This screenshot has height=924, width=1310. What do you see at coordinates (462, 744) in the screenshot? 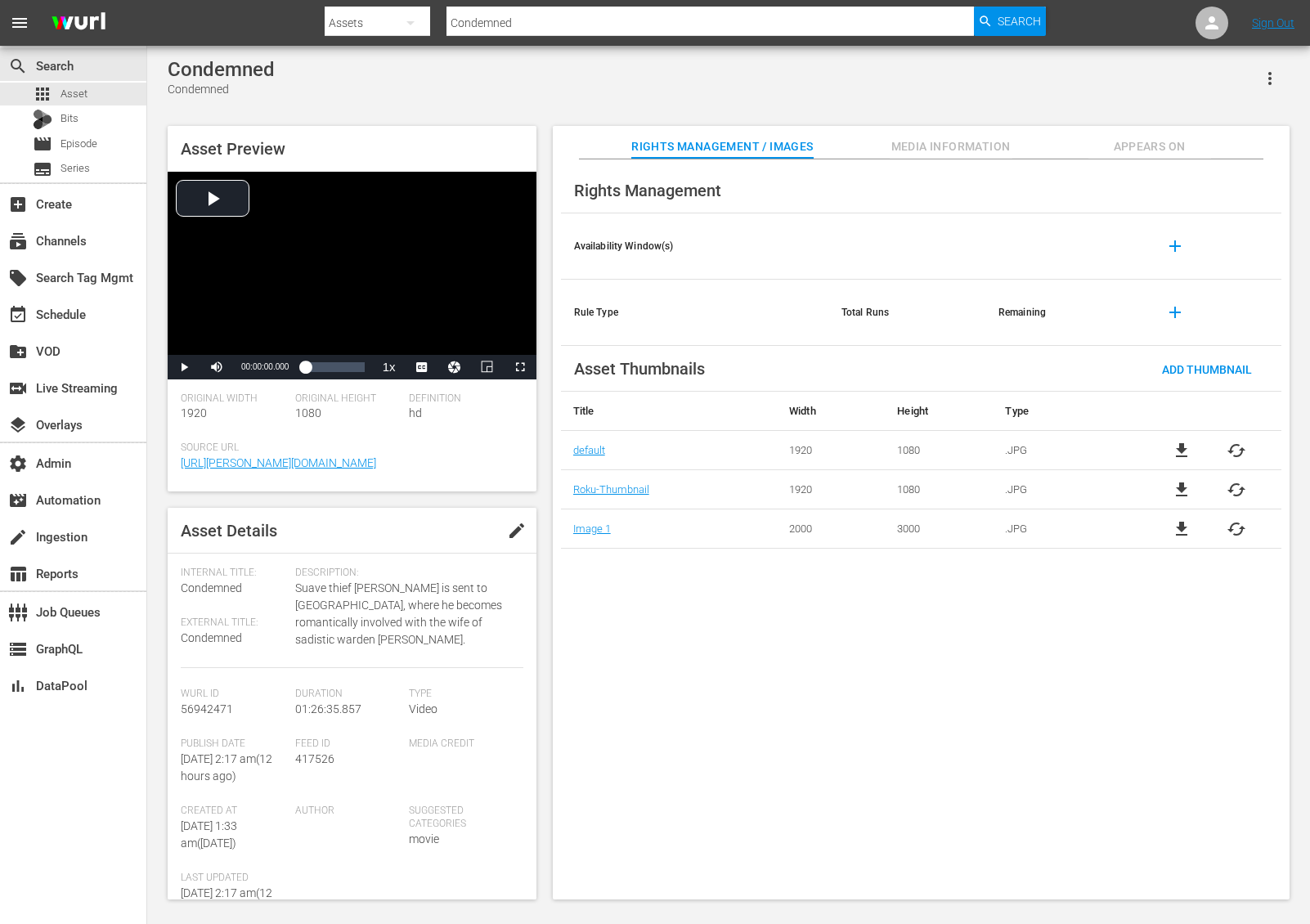
I see `span: Media Credit` at bounding box center [462, 744].